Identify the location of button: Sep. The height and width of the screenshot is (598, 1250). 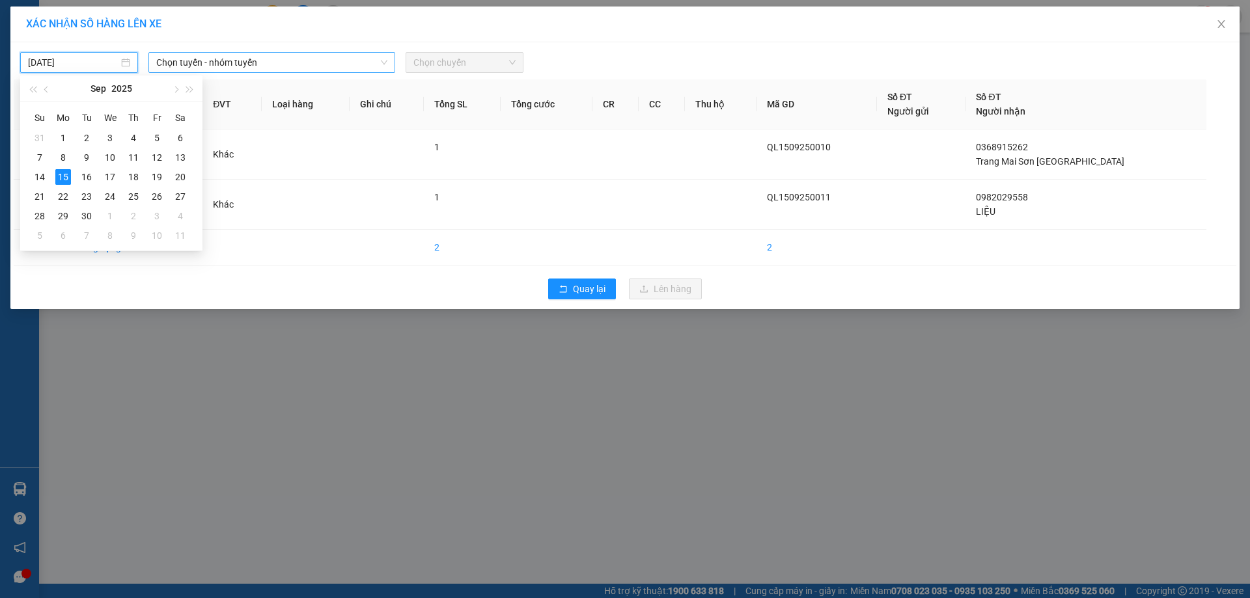
(98, 89).